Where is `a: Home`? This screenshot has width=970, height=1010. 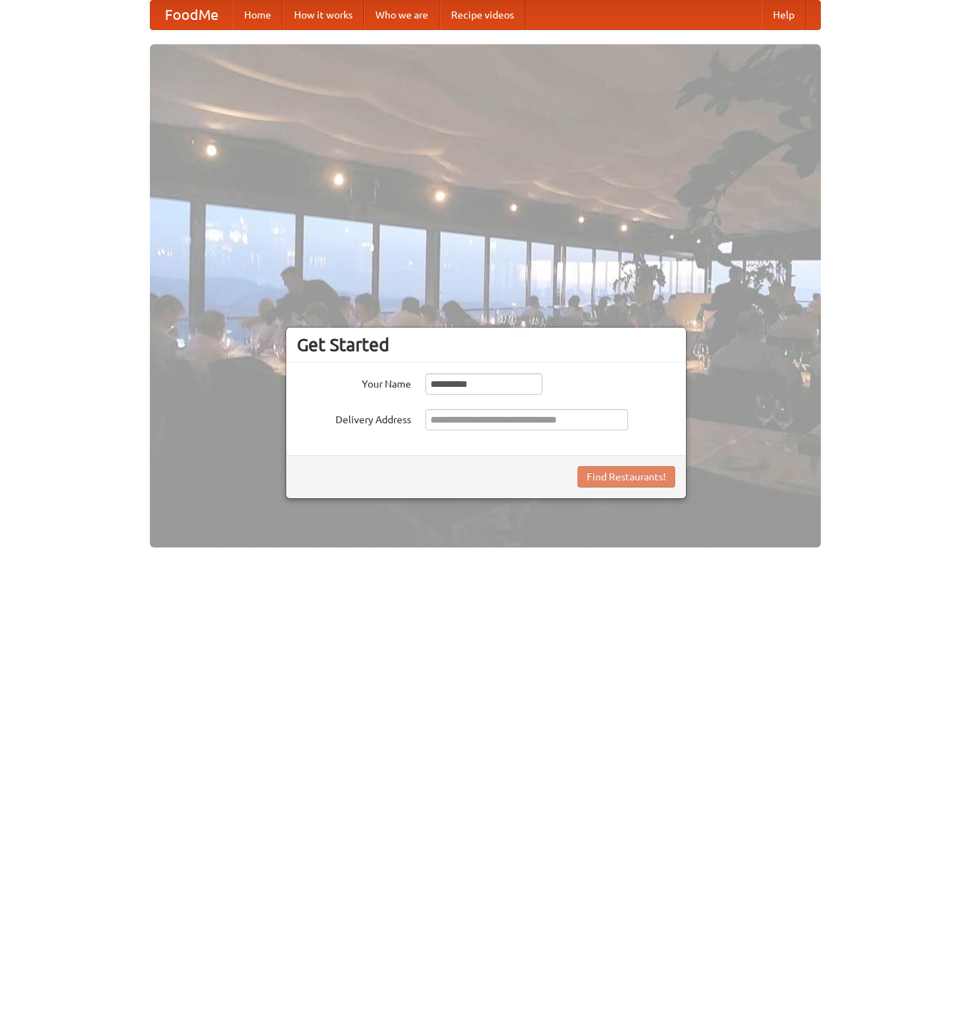 a: Home is located at coordinates (258, 15).